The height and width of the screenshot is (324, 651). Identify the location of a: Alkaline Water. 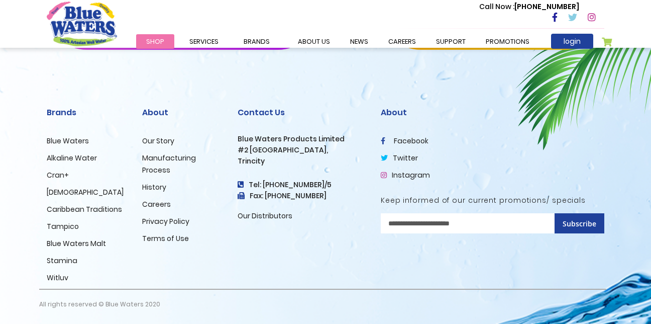
(72, 158).